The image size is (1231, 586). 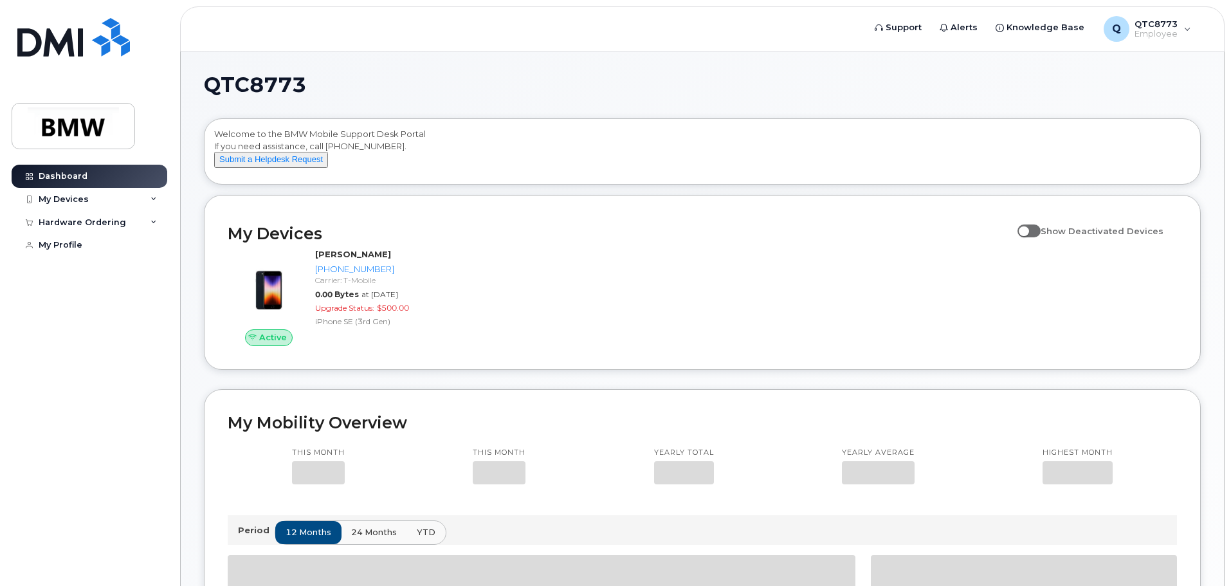 I want to click on span: QTC8773, so click(x=255, y=85).